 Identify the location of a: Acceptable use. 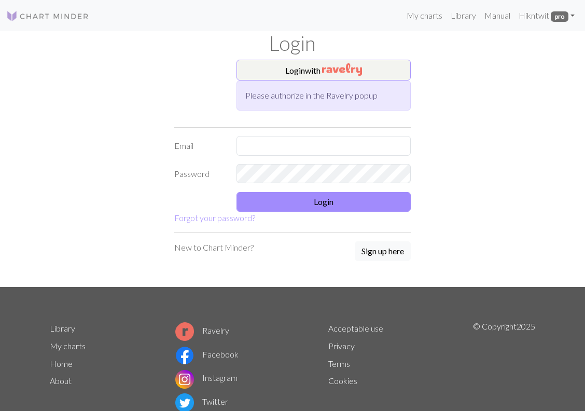
(356, 328).